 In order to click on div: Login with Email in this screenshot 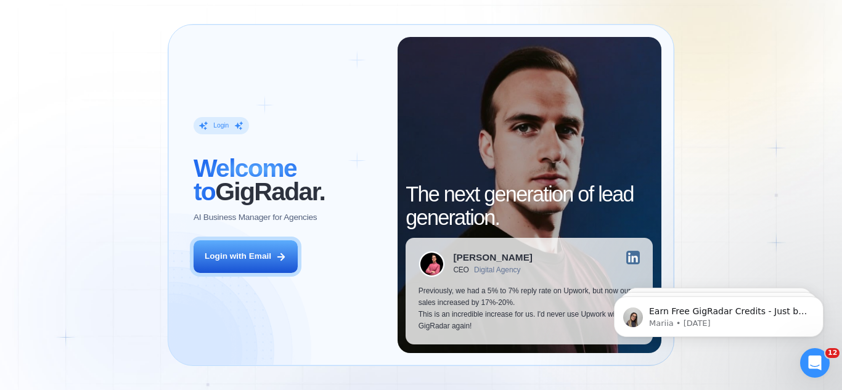, I will do `click(238, 257)`.